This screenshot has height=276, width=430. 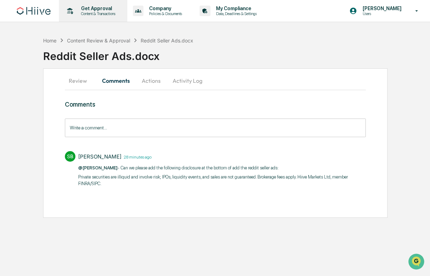 What do you see at coordinates (9, 9) in the screenshot?
I see `button: Open customer support` at bounding box center [9, 9].